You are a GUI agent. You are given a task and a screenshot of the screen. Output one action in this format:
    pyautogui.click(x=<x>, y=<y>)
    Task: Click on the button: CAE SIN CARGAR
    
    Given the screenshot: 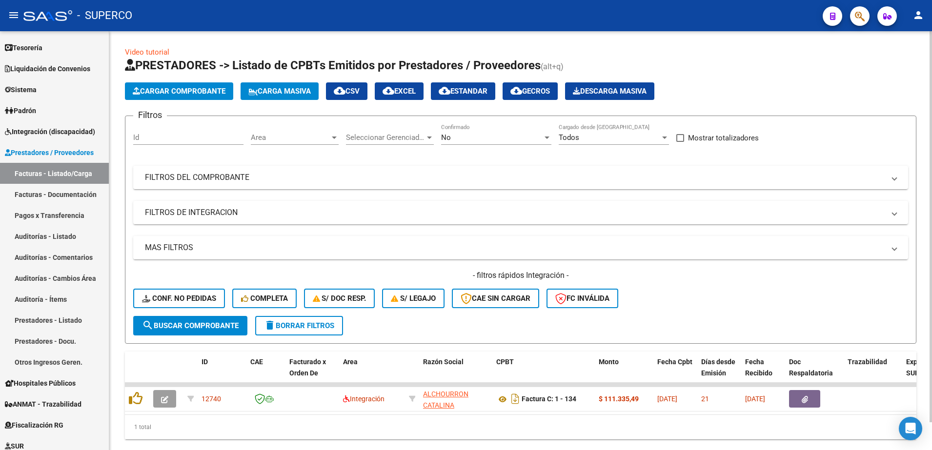 What is the action you would take?
    pyautogui.click(x=495, y=299)
    